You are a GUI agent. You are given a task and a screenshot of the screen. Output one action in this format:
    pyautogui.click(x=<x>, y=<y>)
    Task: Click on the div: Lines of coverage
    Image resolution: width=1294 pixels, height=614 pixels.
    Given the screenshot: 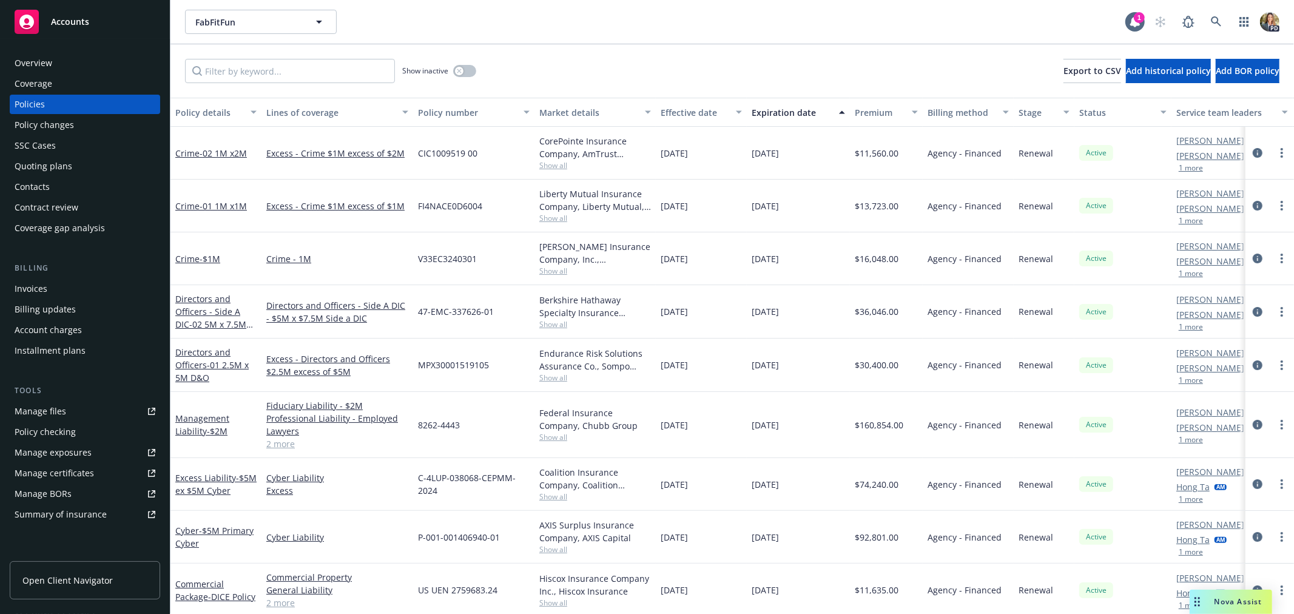 What is the action you would take?
    pyautogui.click(x=331, y=112)
    